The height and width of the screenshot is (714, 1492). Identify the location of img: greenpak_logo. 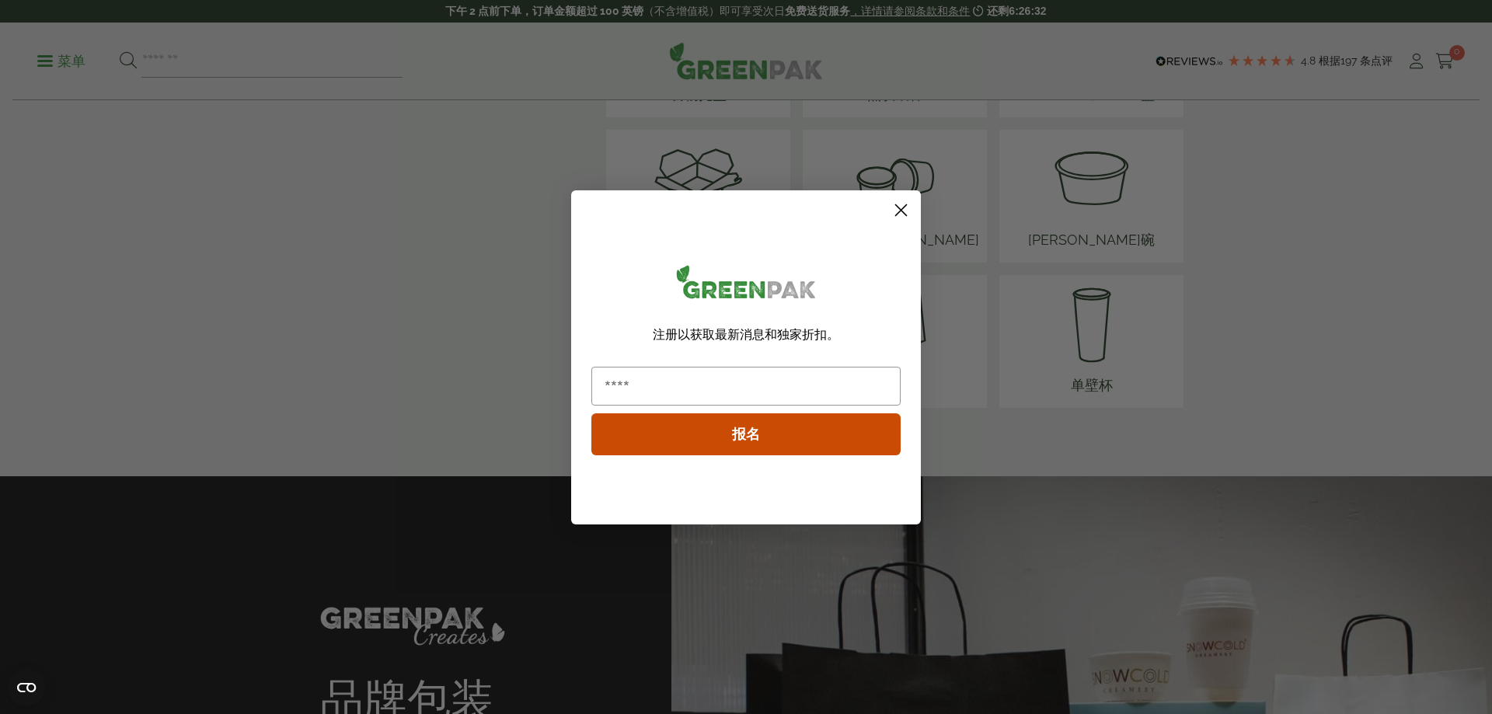
(746, 284).